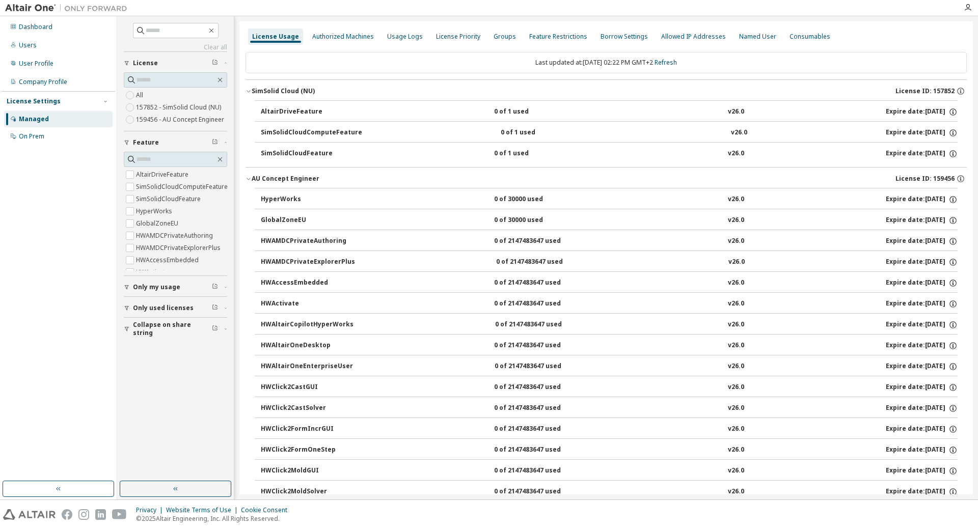 This screenshot has height=529, width=978. Describe the element at coordinates (175, 236) in the screenshot. I see `label: HWAMDCPrivateAuthoring` at that location.